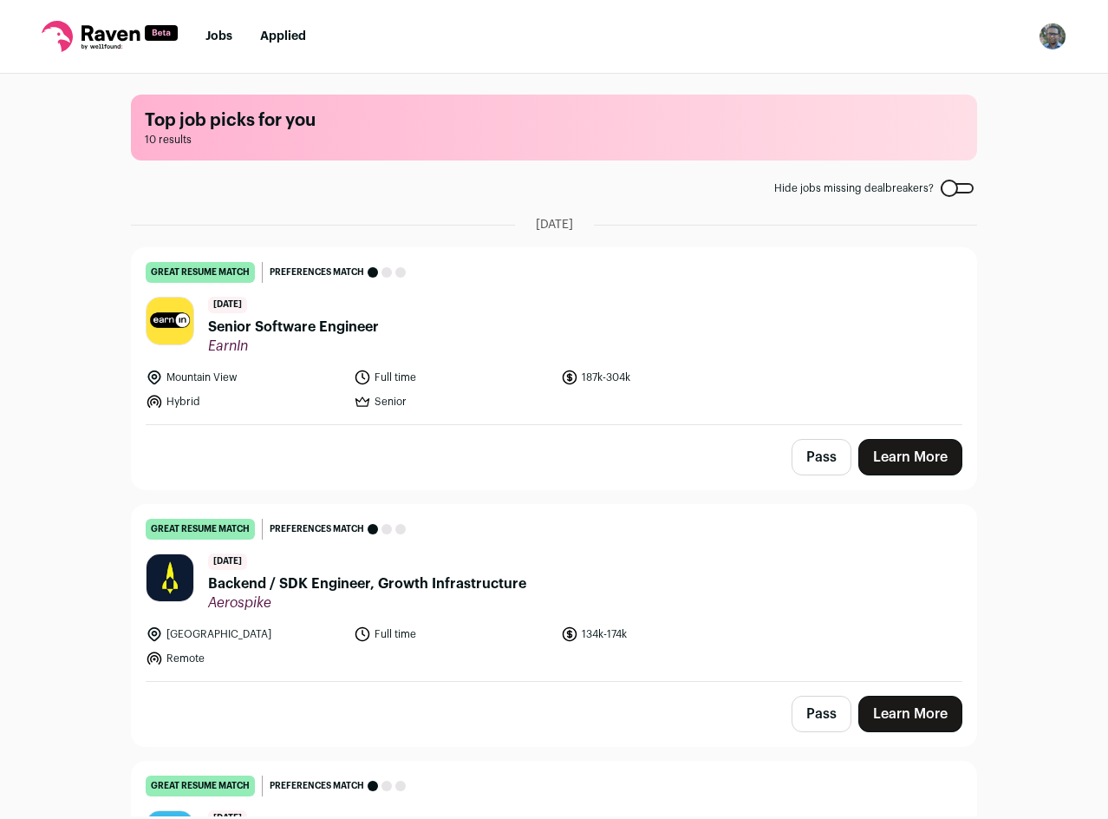  Describe the element at coordinates (554, 121) in the screenshot. I see `h1: Top job picks for you` at that location.